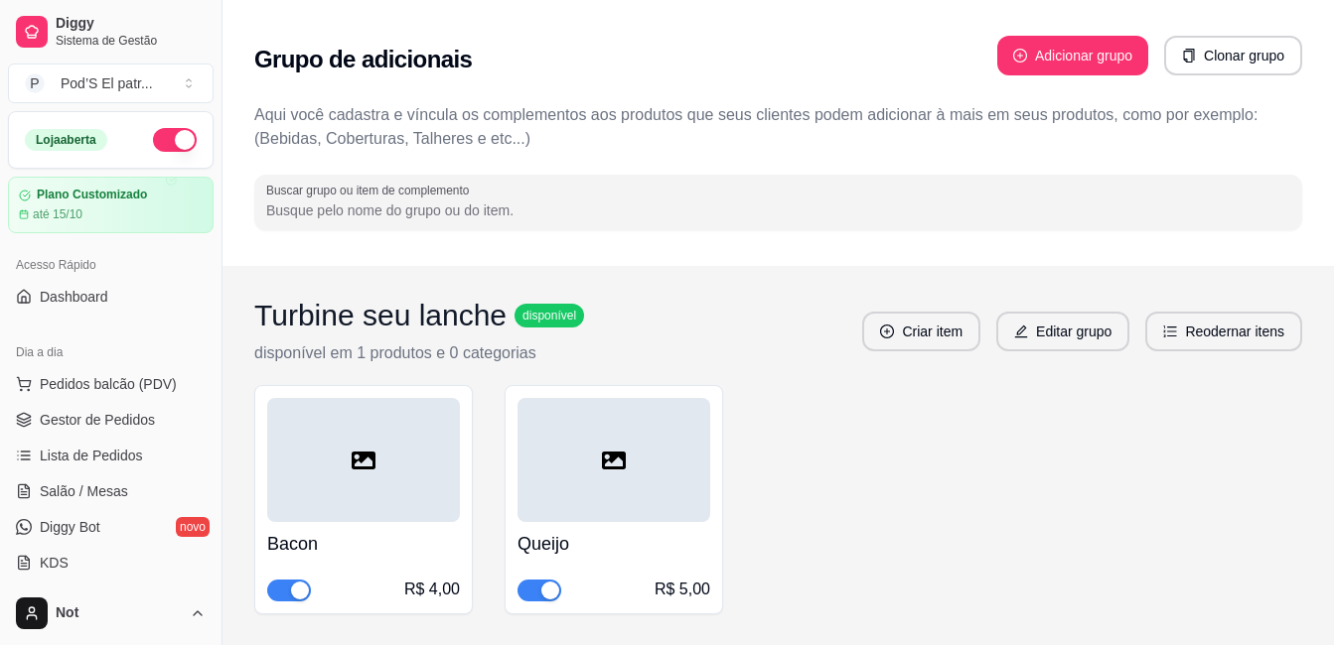 The image size is (1334, 645). What do you see at coordinates (363, 544) in the screenshot?
I see `h4: Bacon` at bounding box center [363, 544].